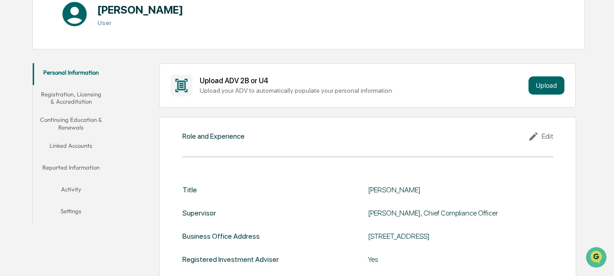 The width and height of the screenshot is (614, 276). I want to click on input: Clear, so click(87, 46).